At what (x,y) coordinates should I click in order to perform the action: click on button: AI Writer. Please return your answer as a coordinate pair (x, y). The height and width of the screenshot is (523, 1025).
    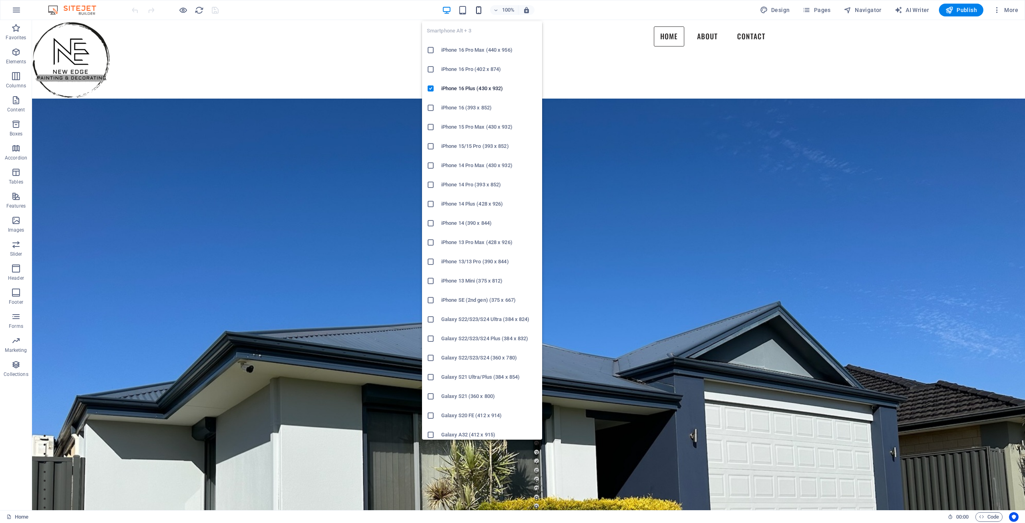
    Looking at the image, I should click on (912, 10).